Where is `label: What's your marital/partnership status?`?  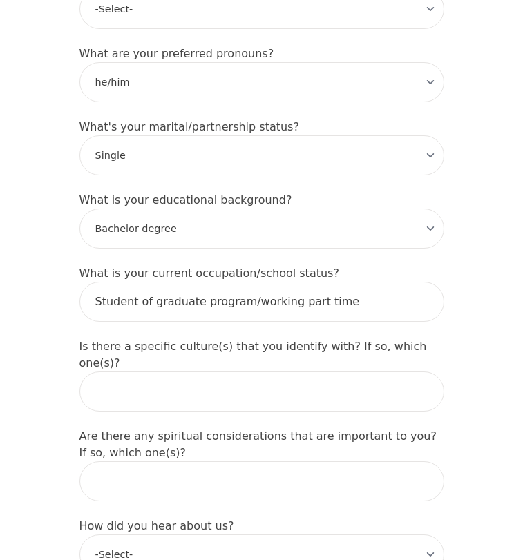
label: What's your marital/partnership status? is located at coordinates (189, 126).